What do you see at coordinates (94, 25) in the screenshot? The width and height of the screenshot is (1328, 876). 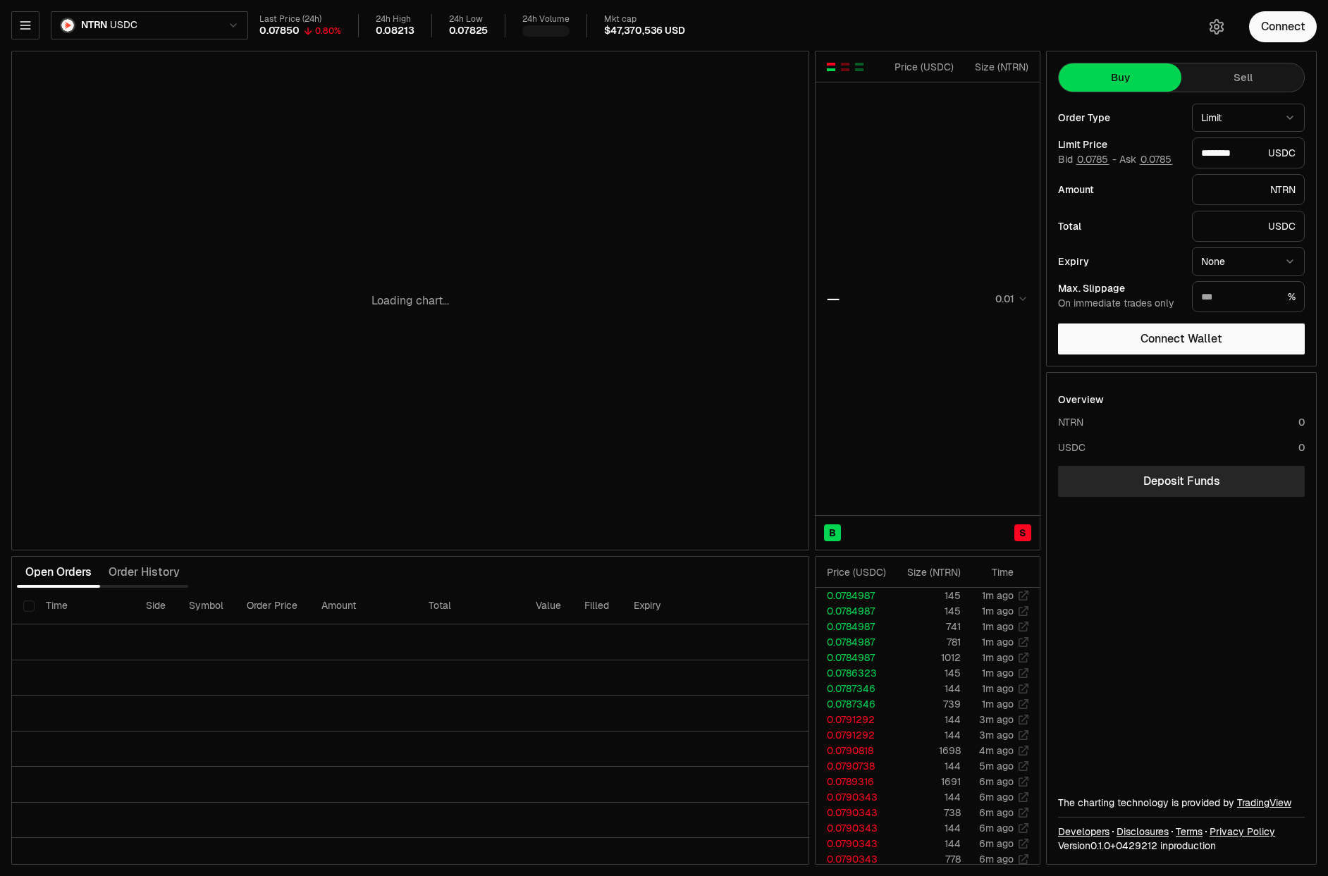 I see `span: NTRN` at bounding box center [94, 25].